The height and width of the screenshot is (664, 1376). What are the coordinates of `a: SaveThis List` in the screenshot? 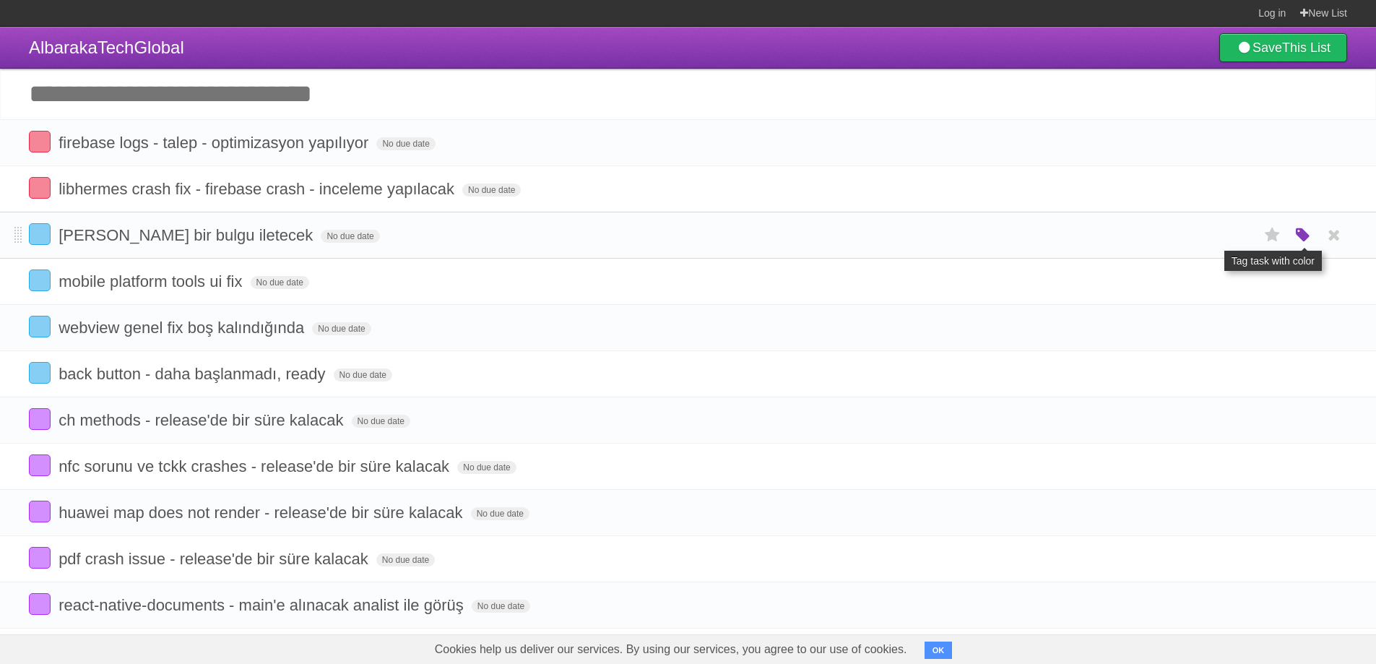 It's located at (1283, 48).